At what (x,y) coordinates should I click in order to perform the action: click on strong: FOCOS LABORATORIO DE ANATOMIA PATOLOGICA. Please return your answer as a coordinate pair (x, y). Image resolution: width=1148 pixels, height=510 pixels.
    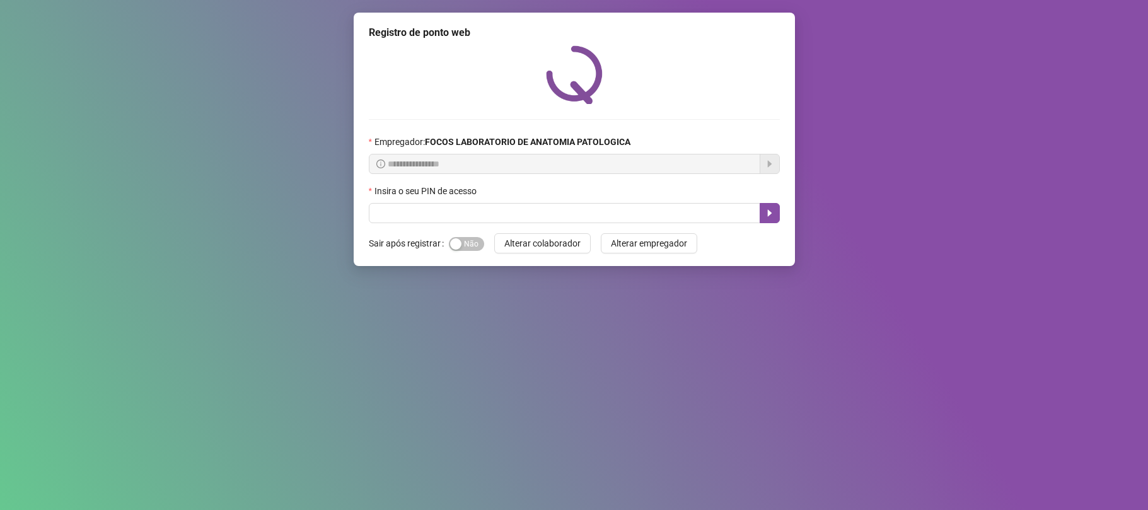
    Looking at the image, I should click on (528, 142).